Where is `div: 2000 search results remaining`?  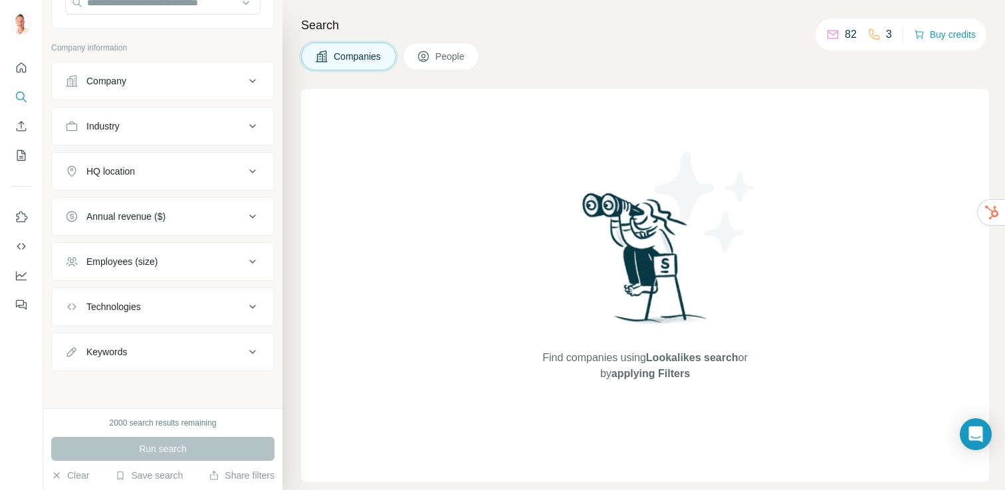 div: 2000 search results remaining is located at coordinates (163, 423).